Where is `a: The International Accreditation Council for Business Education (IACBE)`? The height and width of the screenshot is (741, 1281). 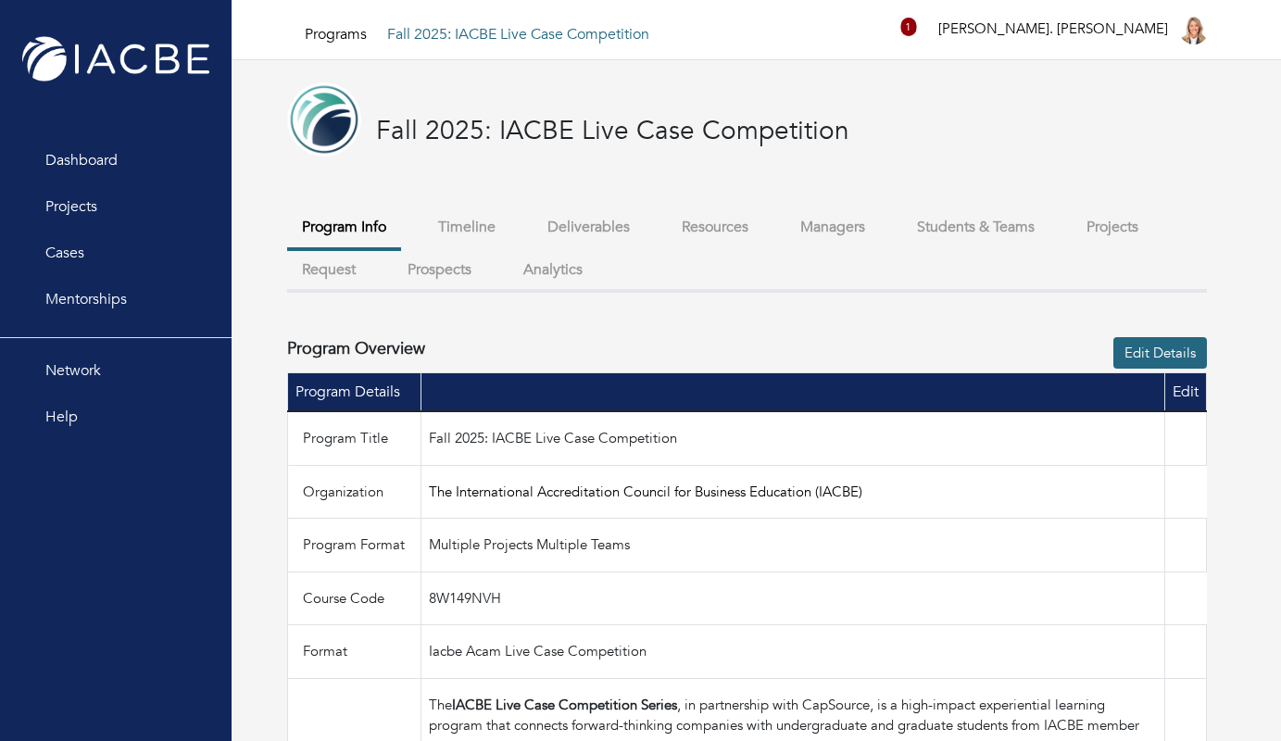
a: The International Accreditation Council for Business Education (IACBE) is located at coordinates (645, 492).